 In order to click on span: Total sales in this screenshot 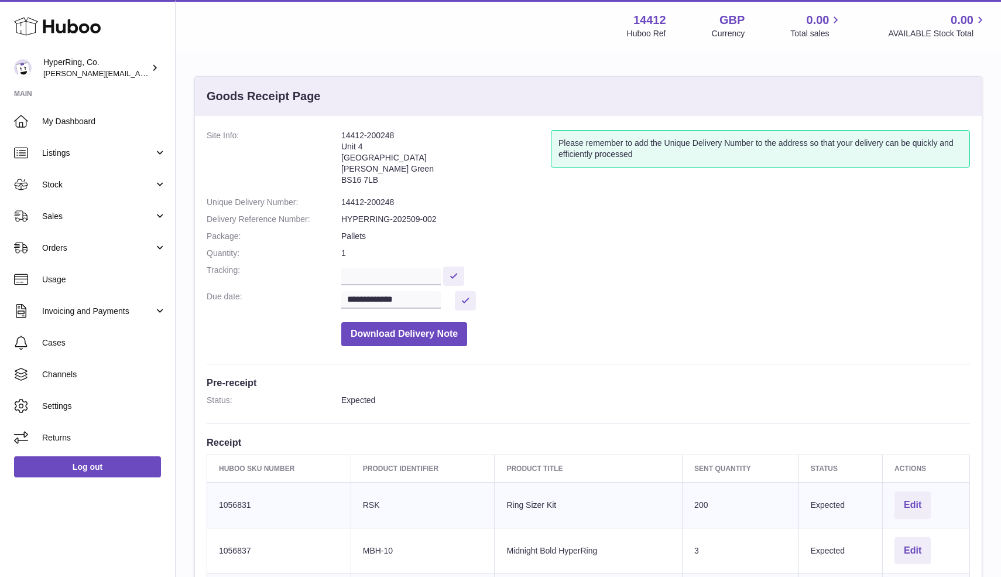, I will do `click(816, 33)`.